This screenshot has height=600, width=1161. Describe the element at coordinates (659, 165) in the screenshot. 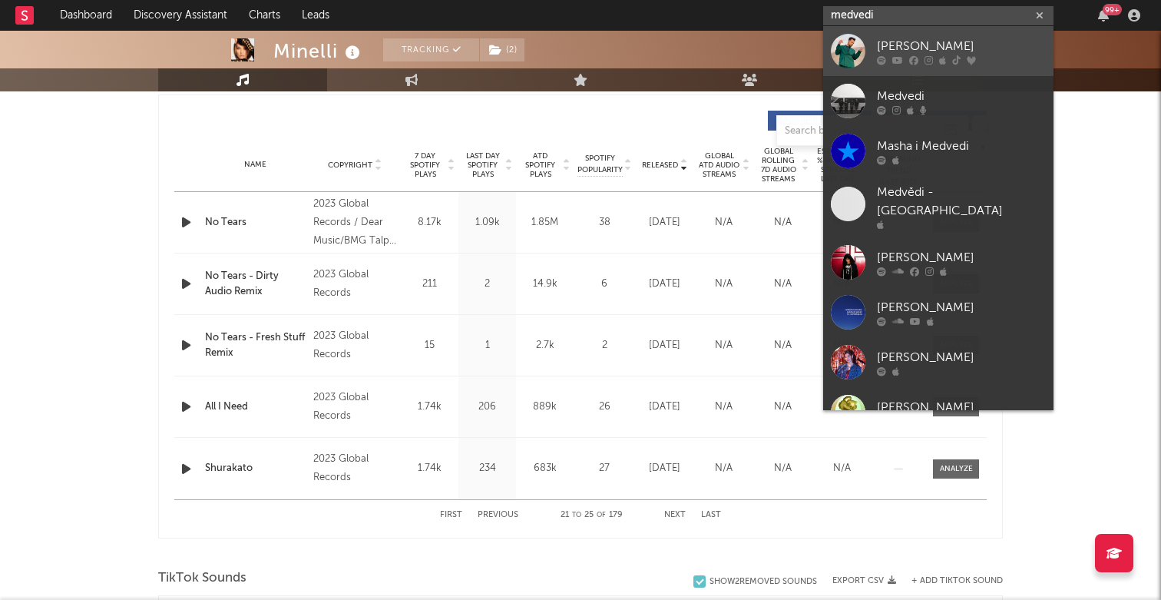

I see `span: Released` at that location.